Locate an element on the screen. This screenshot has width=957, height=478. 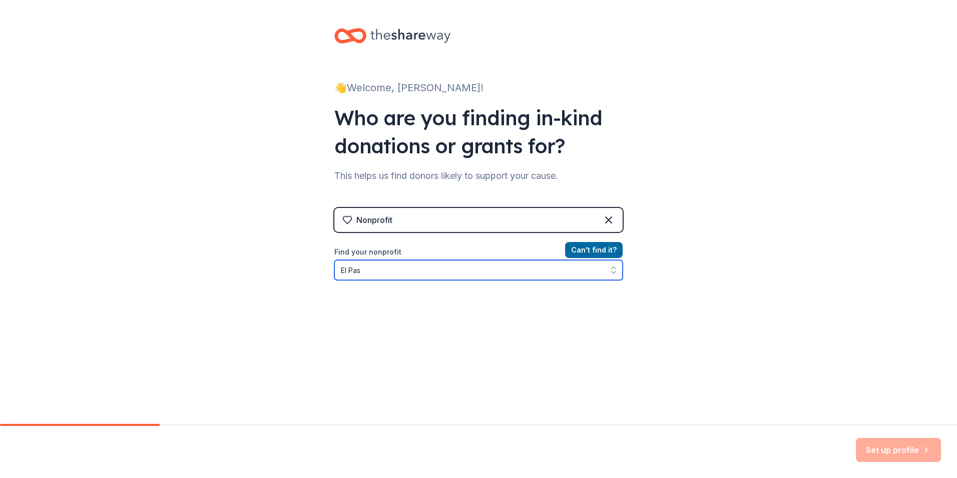
input: Search by name, EIN, or city is located at coordinates (479, 270).